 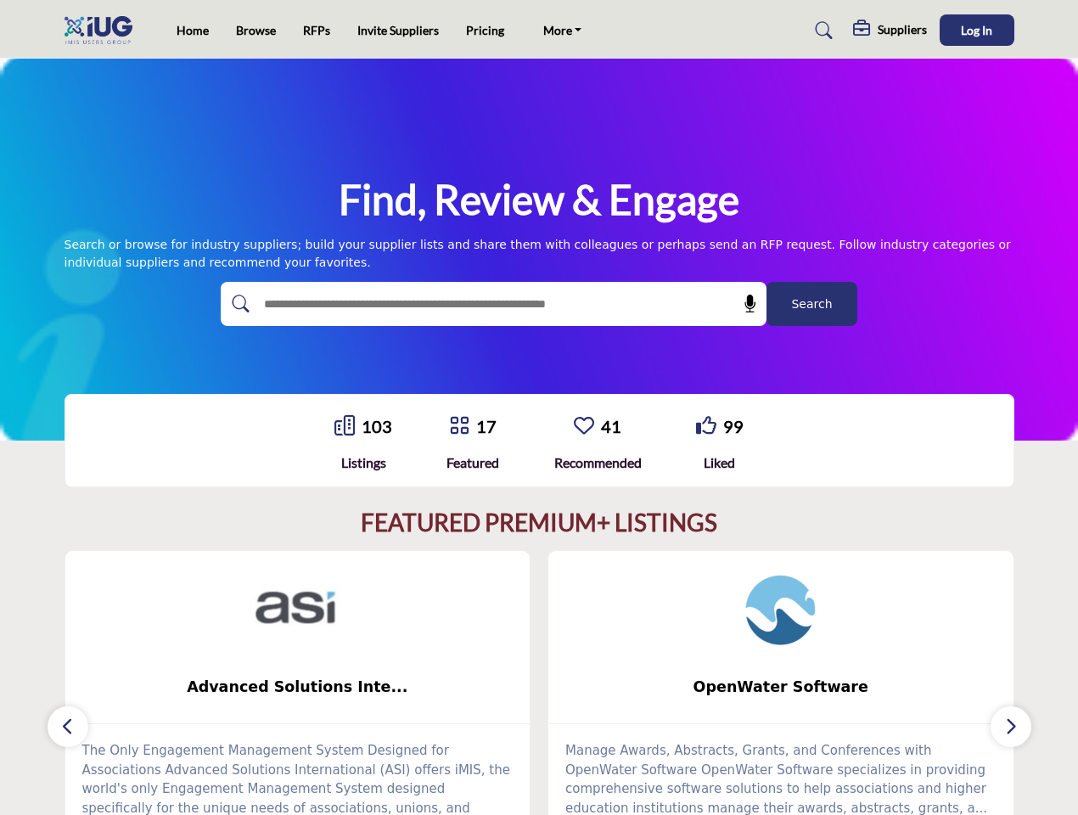 I want to click on h1: Find, Review & Engage, so click(x=539, y=199).